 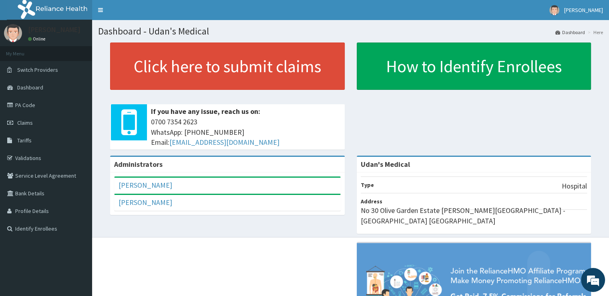 What do you see at coordinates (385, 164) in the screenshot?
I see `strong: Udan's Medical` at bounding box center [385, 164].